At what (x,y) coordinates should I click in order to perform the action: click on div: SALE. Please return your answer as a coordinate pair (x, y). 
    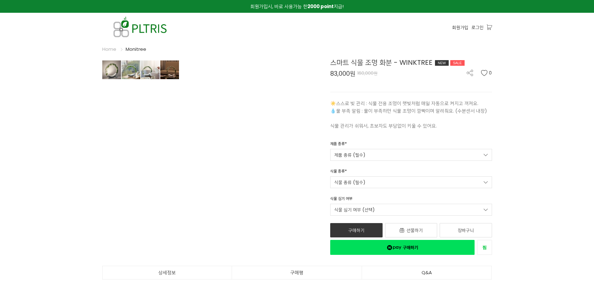
    Looking at the image, I should click on (457, 63).